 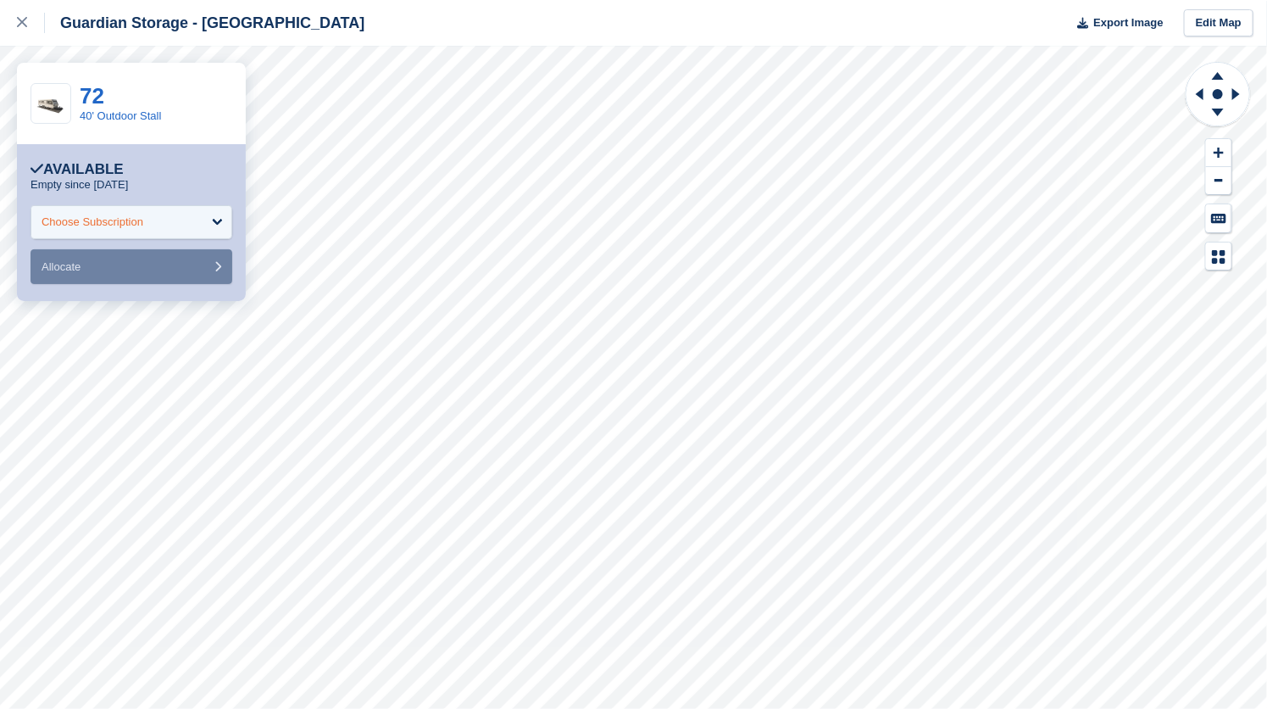 I want to click on a: Edit Map, so click(x=1219, y=23).